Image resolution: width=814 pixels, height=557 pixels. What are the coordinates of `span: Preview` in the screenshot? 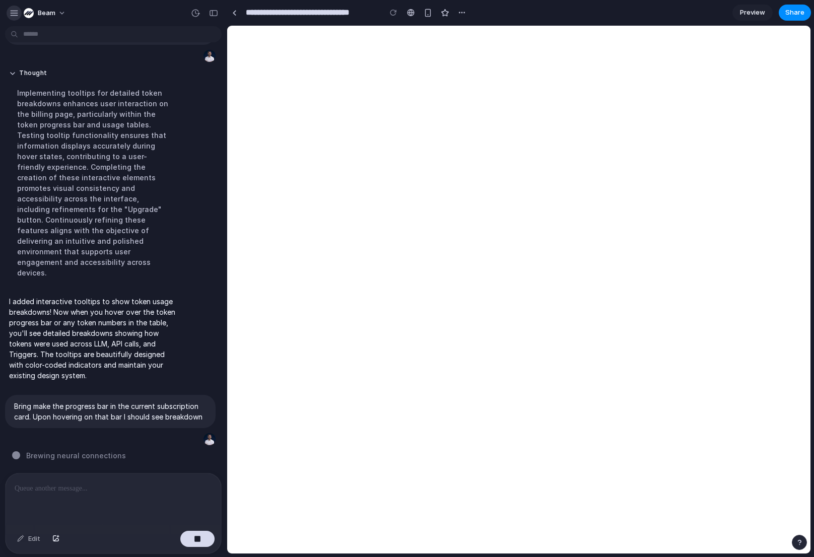 It's located at (752, 13).